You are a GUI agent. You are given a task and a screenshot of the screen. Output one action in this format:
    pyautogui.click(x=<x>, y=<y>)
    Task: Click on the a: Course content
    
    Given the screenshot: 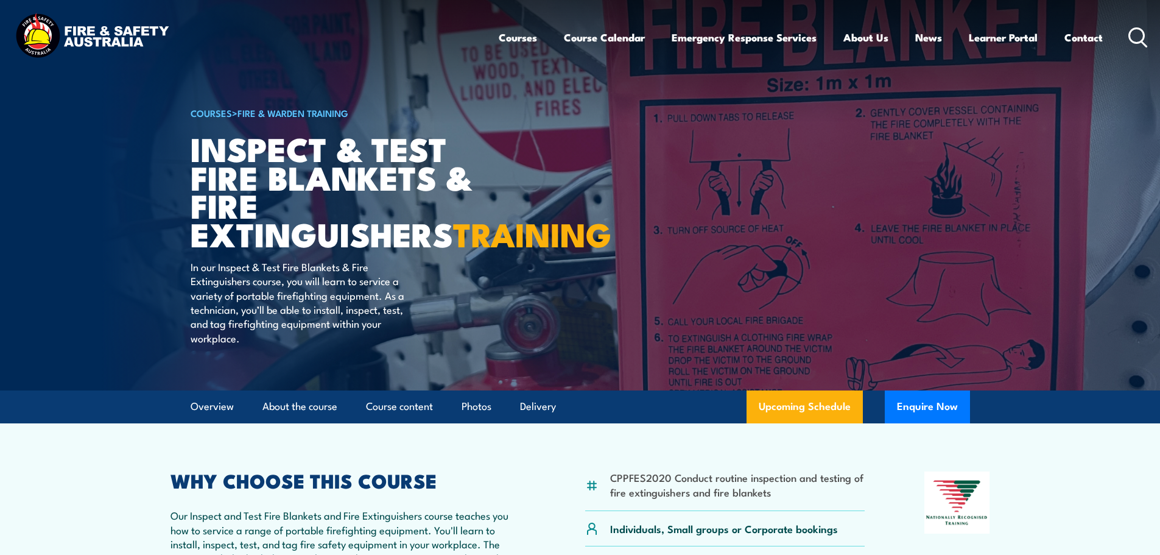 What is the action you would take?
    pyautogui.click(x=400, y=406)
    